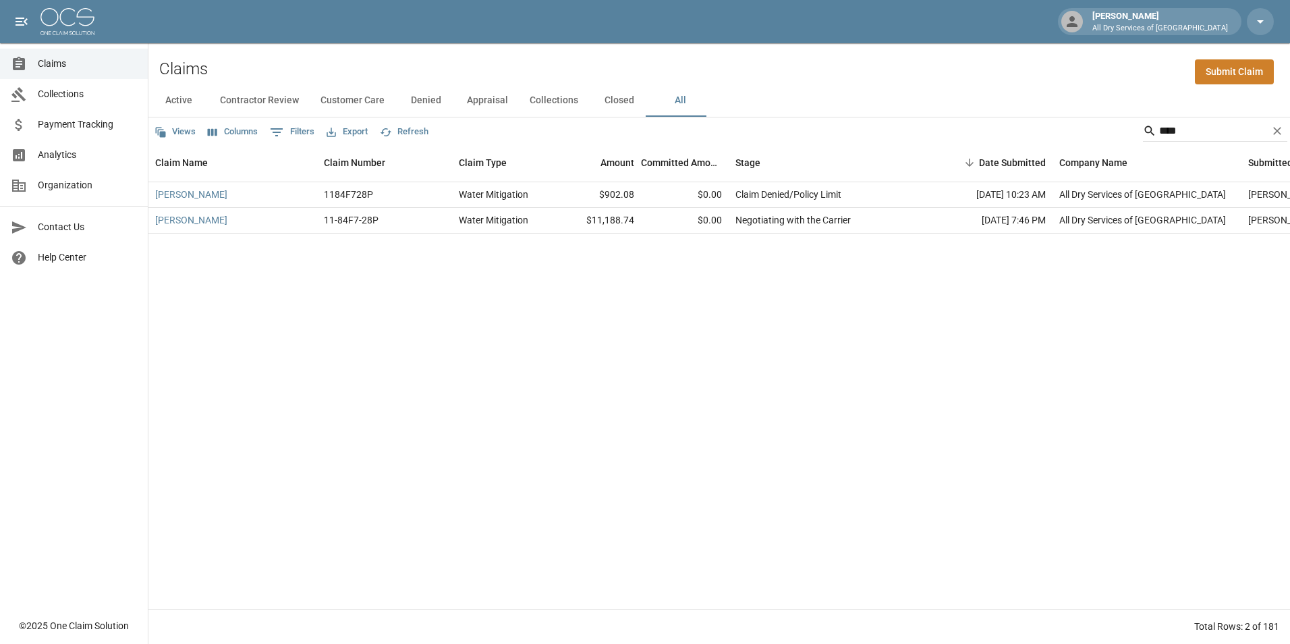 This screenshot has height=644, width=1290. What do you see at coordinates (620, 101) in the screenshot?
I see `button: Closed` at bounding box center [620, 101].